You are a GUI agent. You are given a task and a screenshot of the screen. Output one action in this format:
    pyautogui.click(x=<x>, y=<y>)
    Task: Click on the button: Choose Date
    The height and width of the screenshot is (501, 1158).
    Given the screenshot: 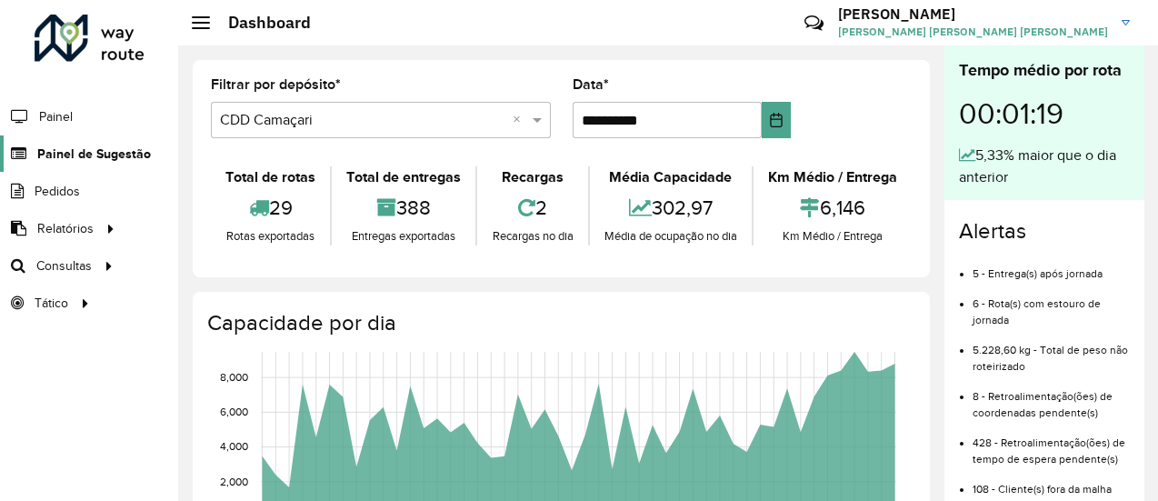 What is the action you would take?
    pyautogui.click(x=776, y=120)
    